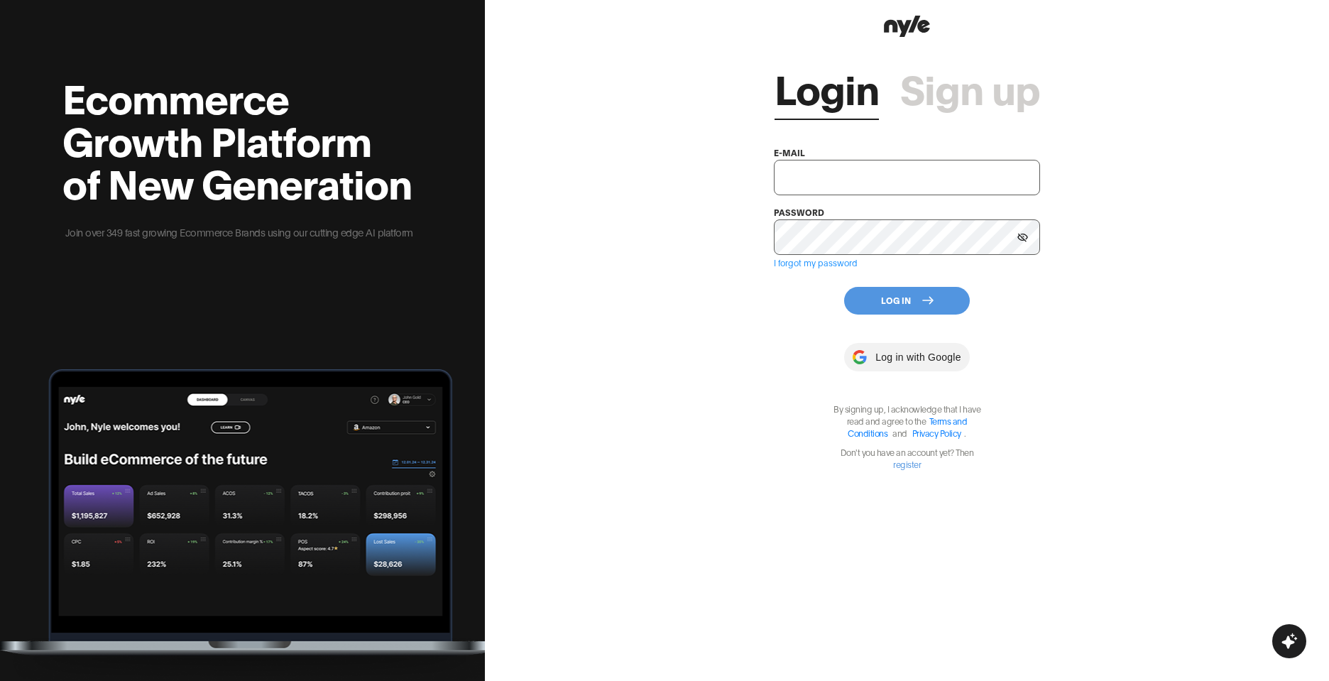 This screenshot has height=681, width=1329. I want to click on button: Log In, so click(907, 300).